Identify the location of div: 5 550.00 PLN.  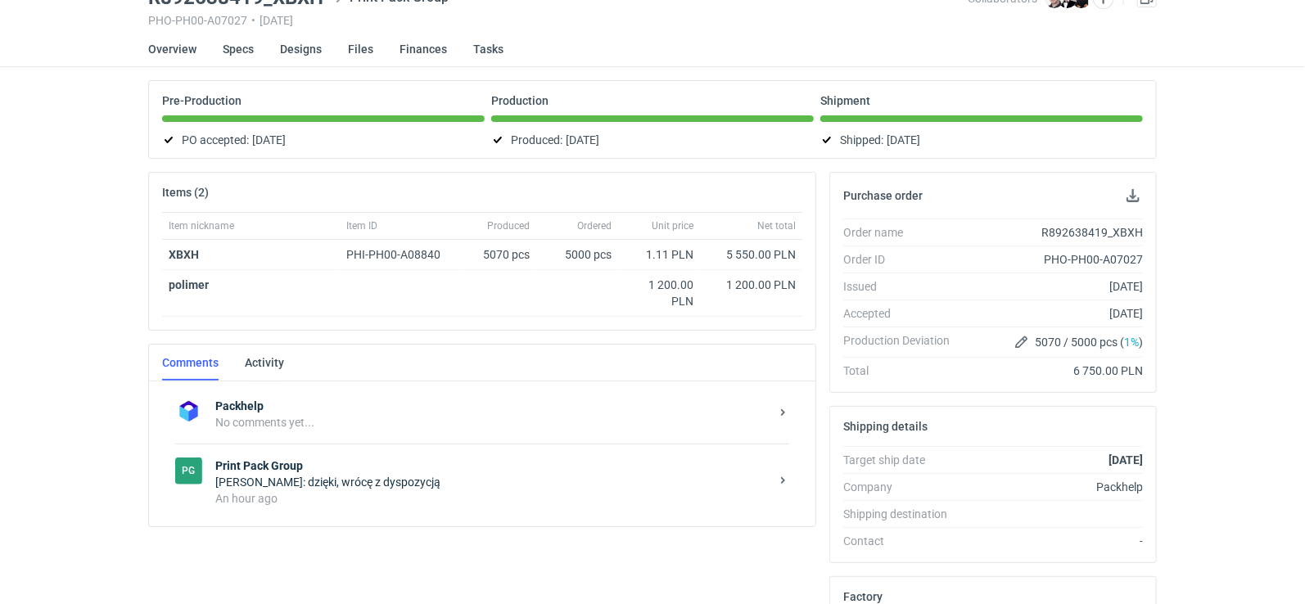
(751, 255).